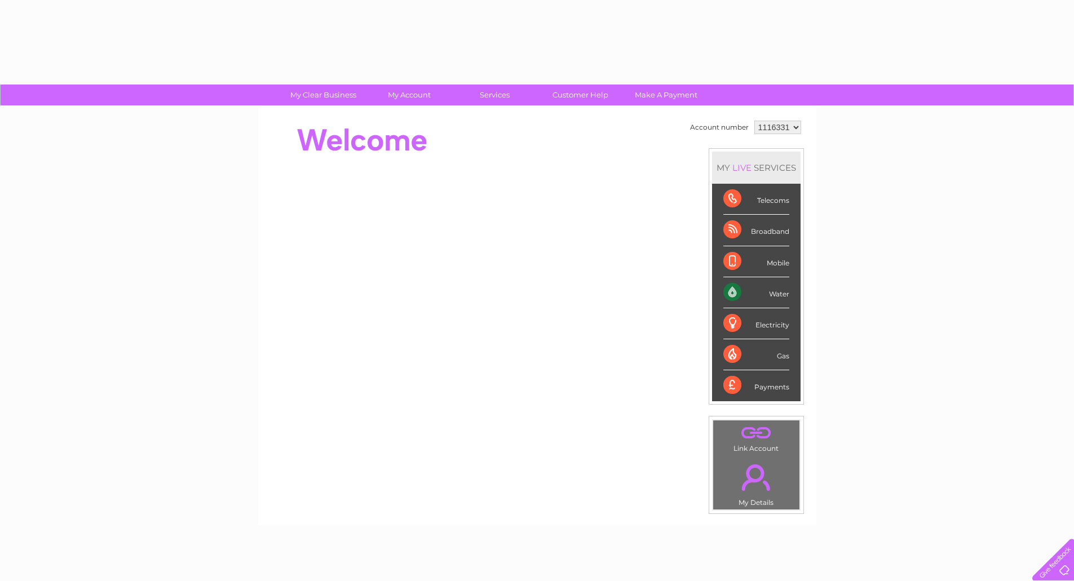  Describe the element at coordinates (756, 293) in the screenshot. I see `div: Water` at that location.